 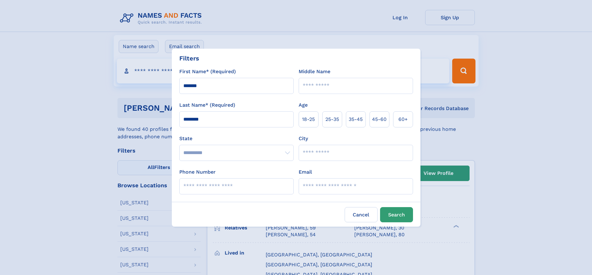 What do you see at coordinates (355, 120) in the screenshot?
I see `span: 35‑45` at bounding box center [355, 120].